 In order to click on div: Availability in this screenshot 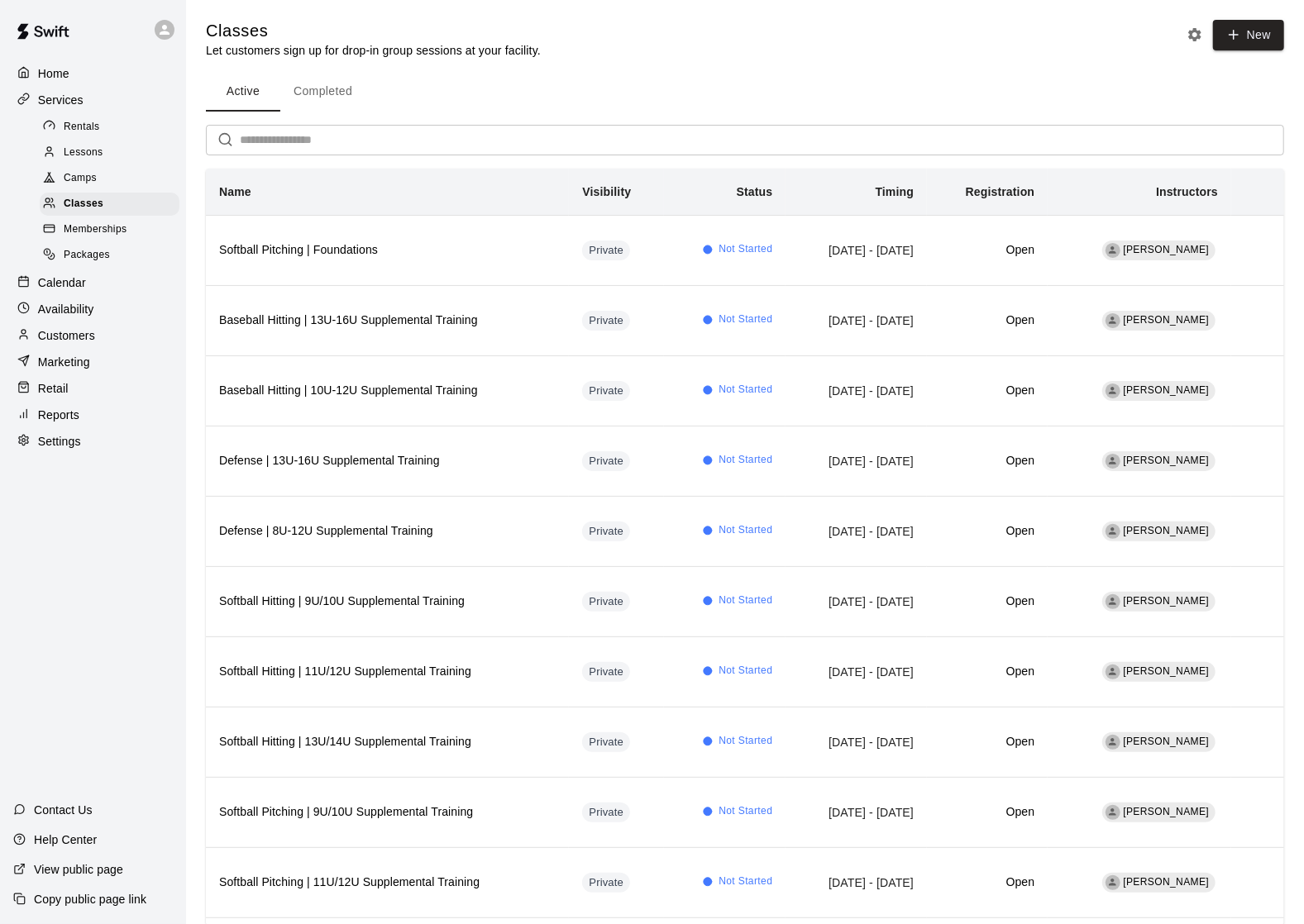, I will do `click(93, 310)`.